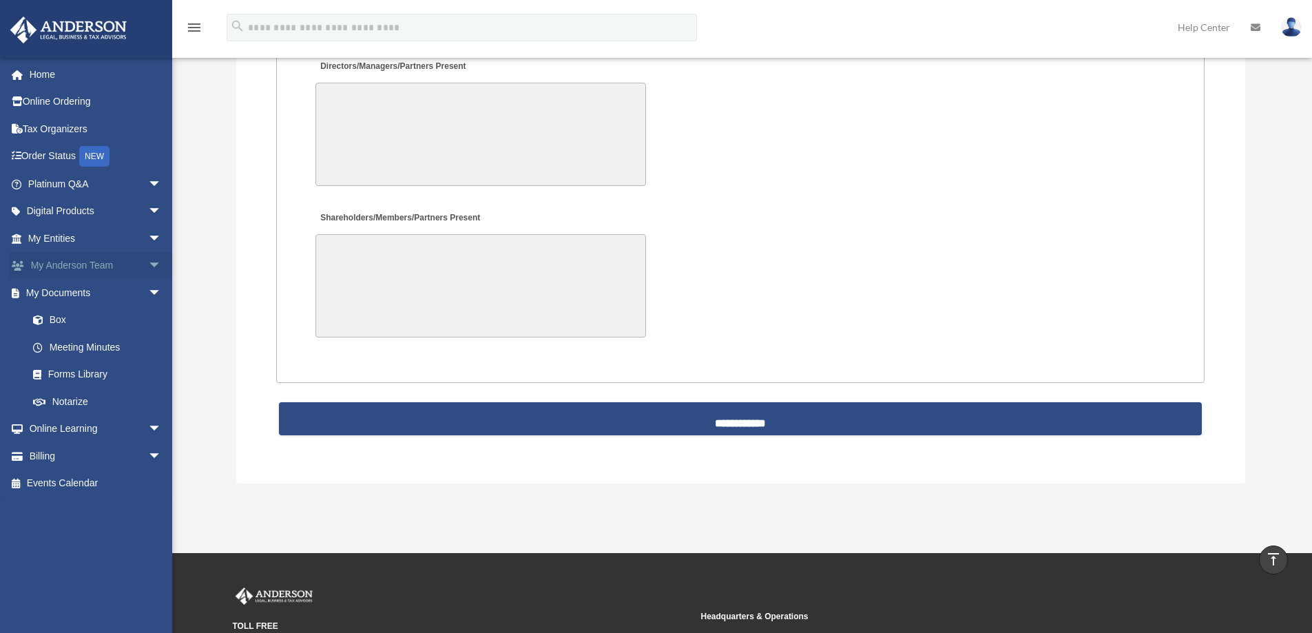 Image resolution: width=1312 pixels, height=633 pixels. I want to click on a: Digital Productsarrow_drop_down, so click(96, 211).